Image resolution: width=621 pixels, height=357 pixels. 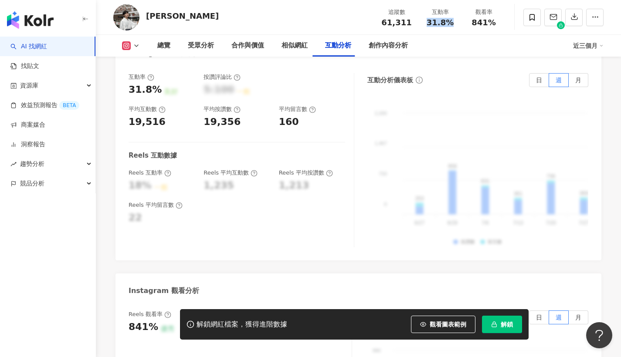 What do you see at coordinates (201, 46) in the screenshot?
I see `div: 受眾分析` at bounding box center [201, 46].